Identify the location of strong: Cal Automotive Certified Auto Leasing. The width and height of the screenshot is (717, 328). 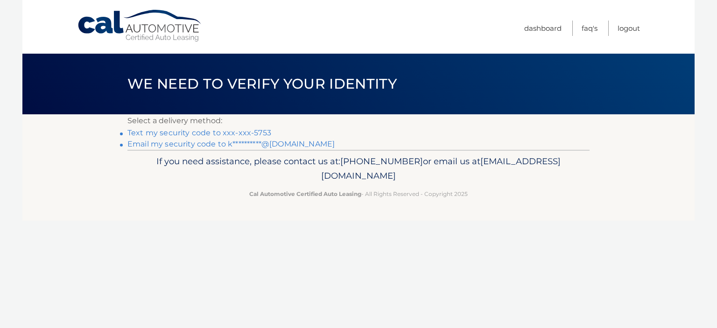
(305, 194).